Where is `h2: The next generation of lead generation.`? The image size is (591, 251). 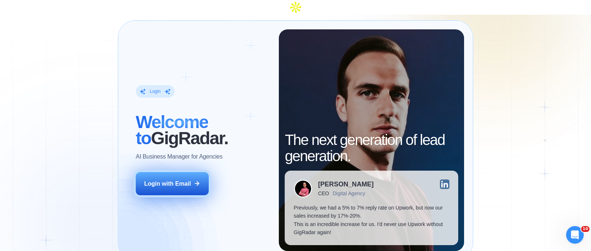 h2: The next generation of lead generation. is located at coordinates (371, 148).